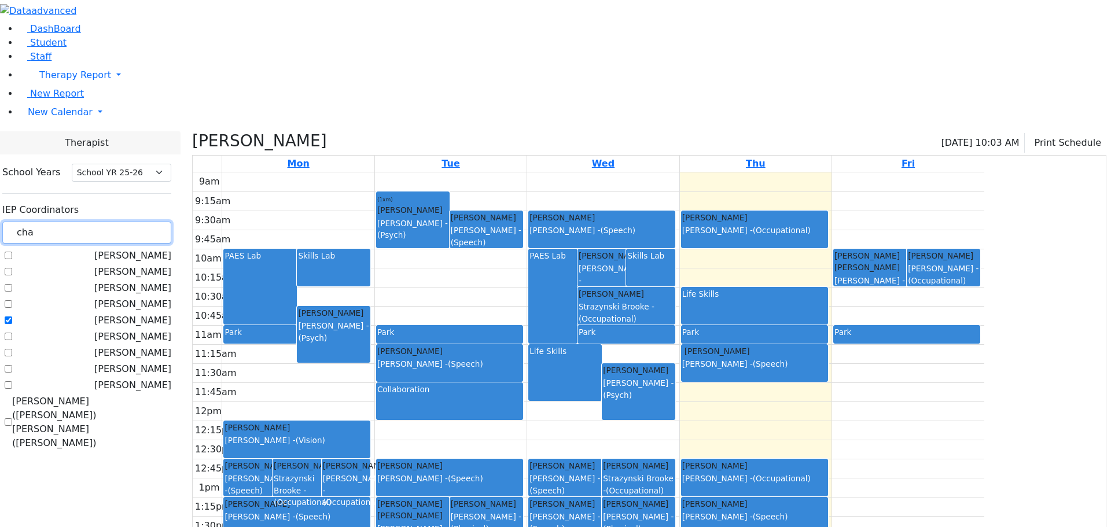 This screenshot has width=1111, height=527. Describe the element at coordinates (42, 42) in the screenshot. I see `a: Student` at that location.